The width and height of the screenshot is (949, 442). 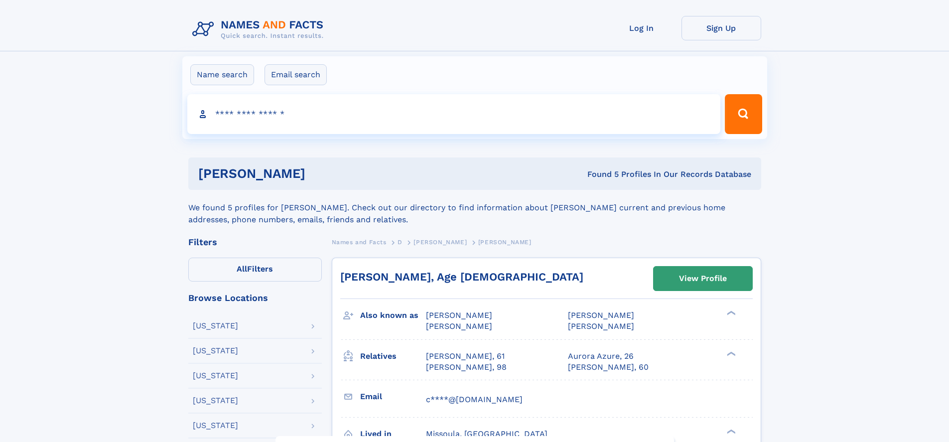 I want to click on a: Names and Facts, so click(x=359, y=242).